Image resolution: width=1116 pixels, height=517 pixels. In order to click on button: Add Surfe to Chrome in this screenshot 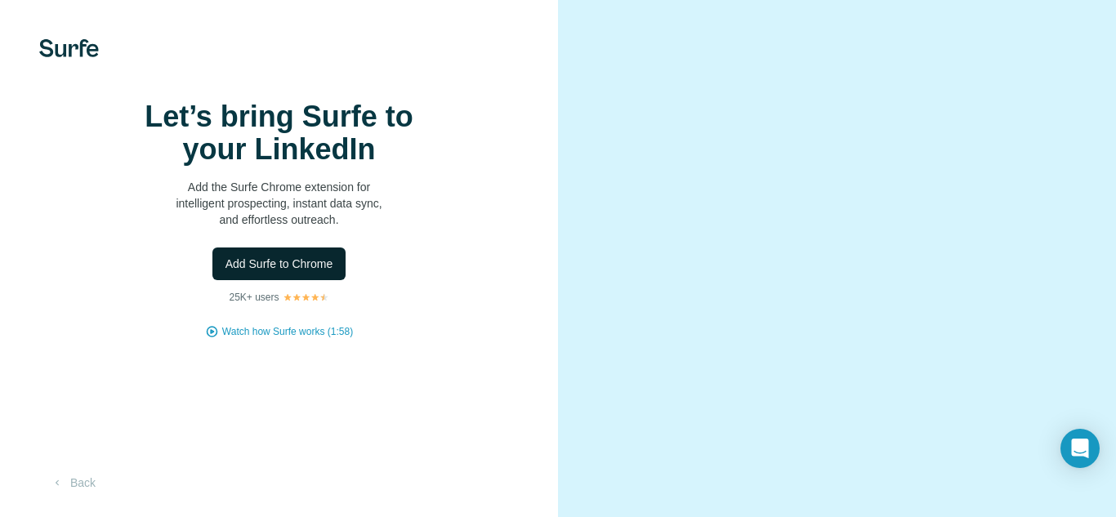, I will do `click(280, 264)`.